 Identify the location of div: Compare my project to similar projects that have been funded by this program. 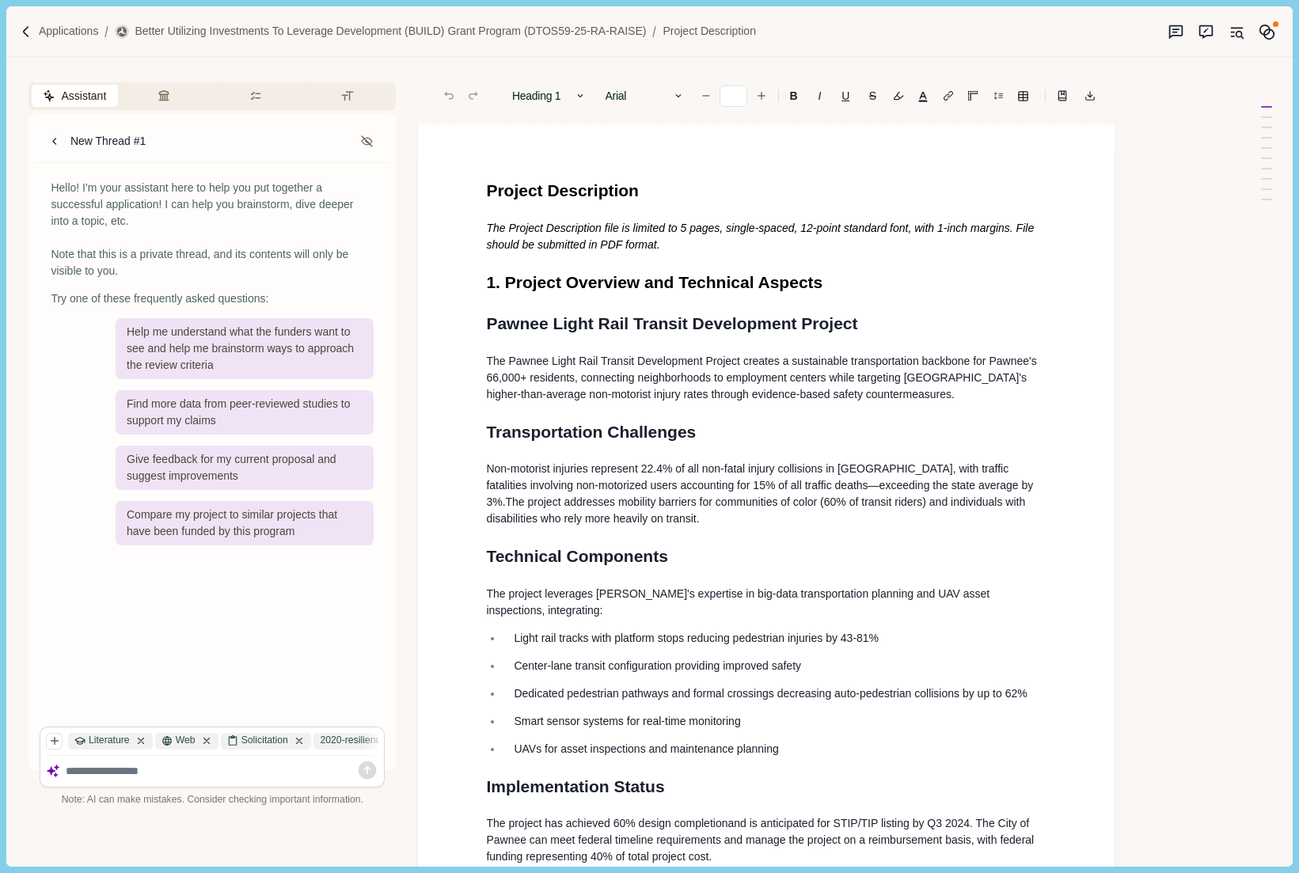
(245, 523).